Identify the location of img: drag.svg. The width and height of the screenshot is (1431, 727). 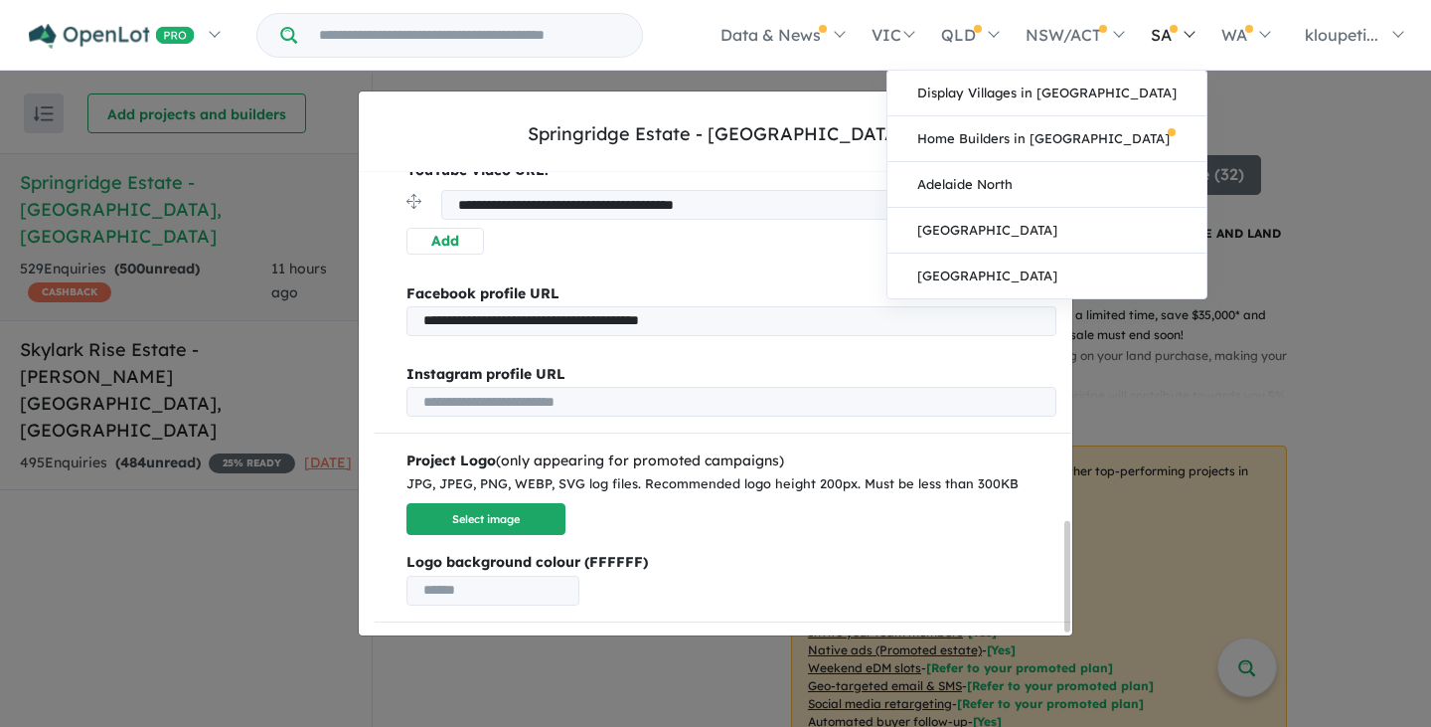
(413, 201).